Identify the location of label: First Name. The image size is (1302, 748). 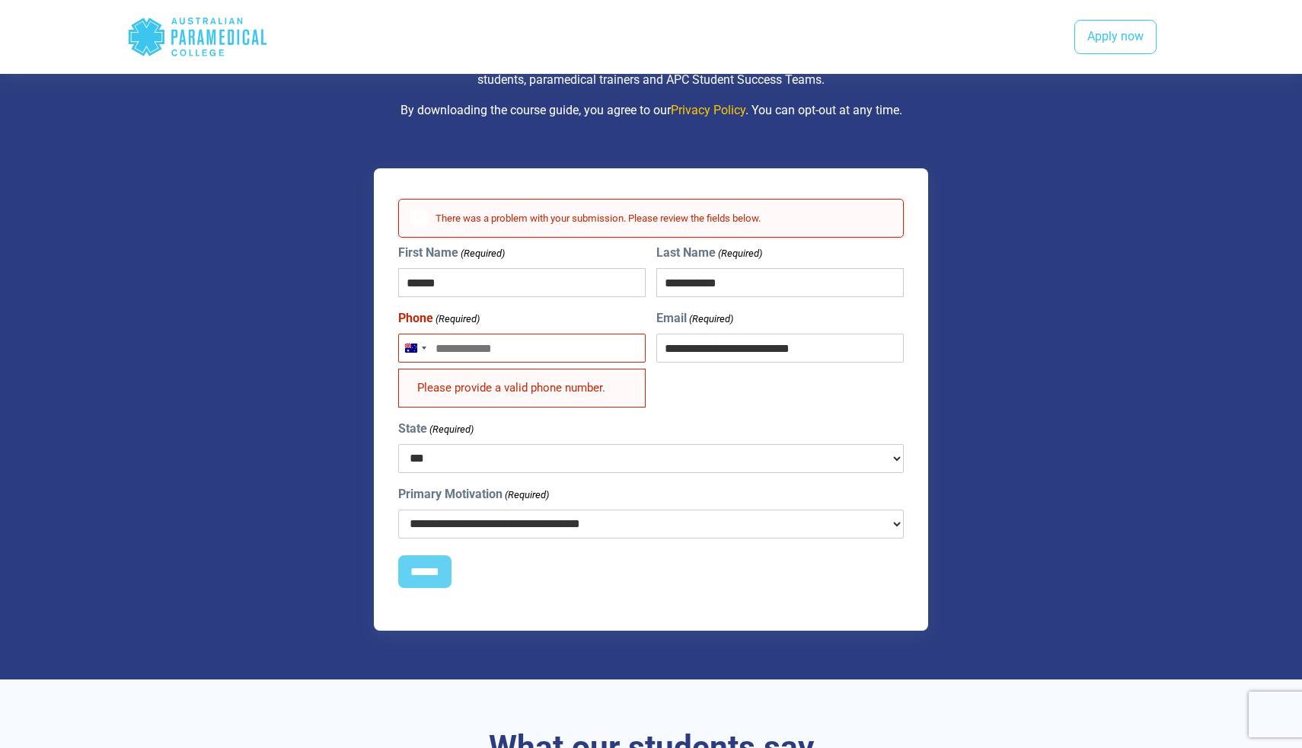
(451, 253).